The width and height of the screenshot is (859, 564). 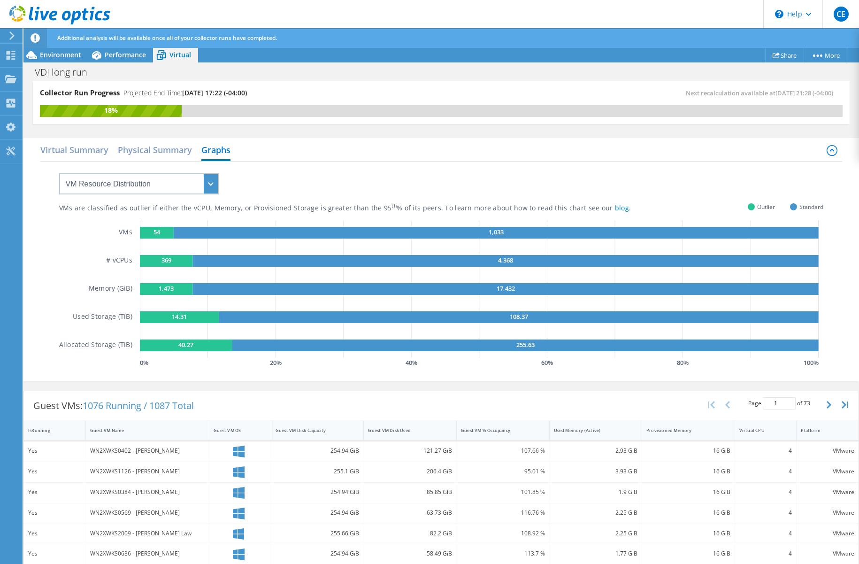 What do you see at coordinates (760, 430) in the screenshot?
I see `div: Virtual CPU` at bounding box center [760, 430].